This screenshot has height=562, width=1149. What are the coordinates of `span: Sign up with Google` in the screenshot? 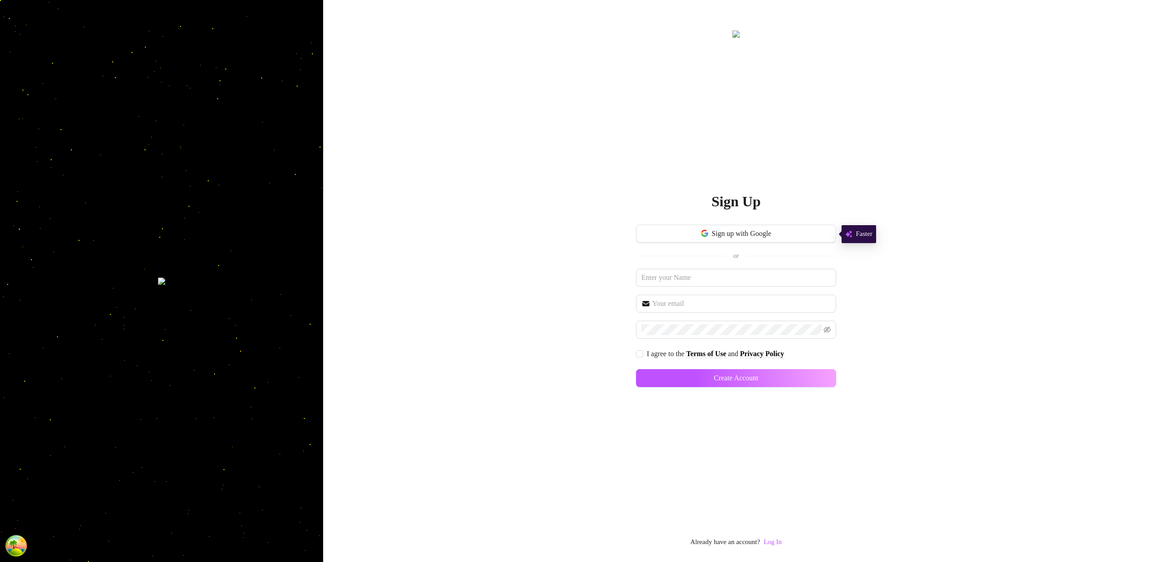 It's located at (742, 234).